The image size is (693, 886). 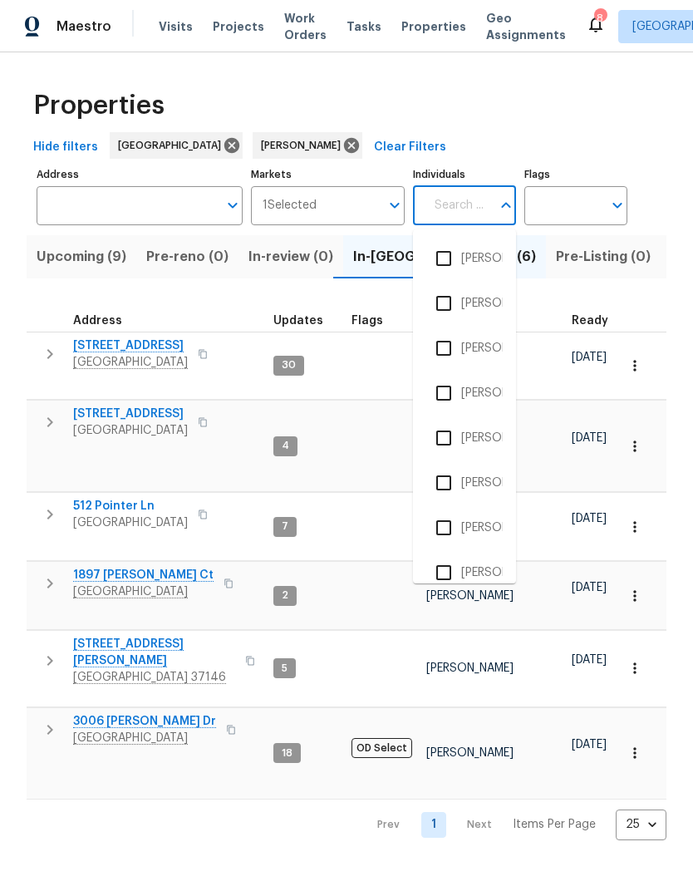 What do you see at coordinates (434, 825) in the screenshot?
I see `a: Goto page 1` at bounding box center [434, 825].